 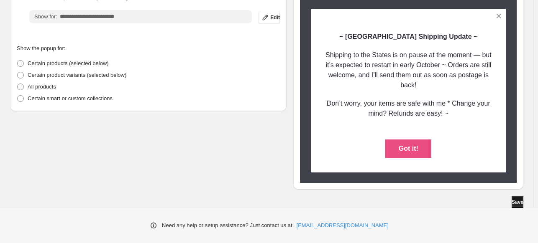 What do you see at coordinates (41, 48) in the screenshot?
I see `span: Show the popup for:` at bounding box center [41, 48].